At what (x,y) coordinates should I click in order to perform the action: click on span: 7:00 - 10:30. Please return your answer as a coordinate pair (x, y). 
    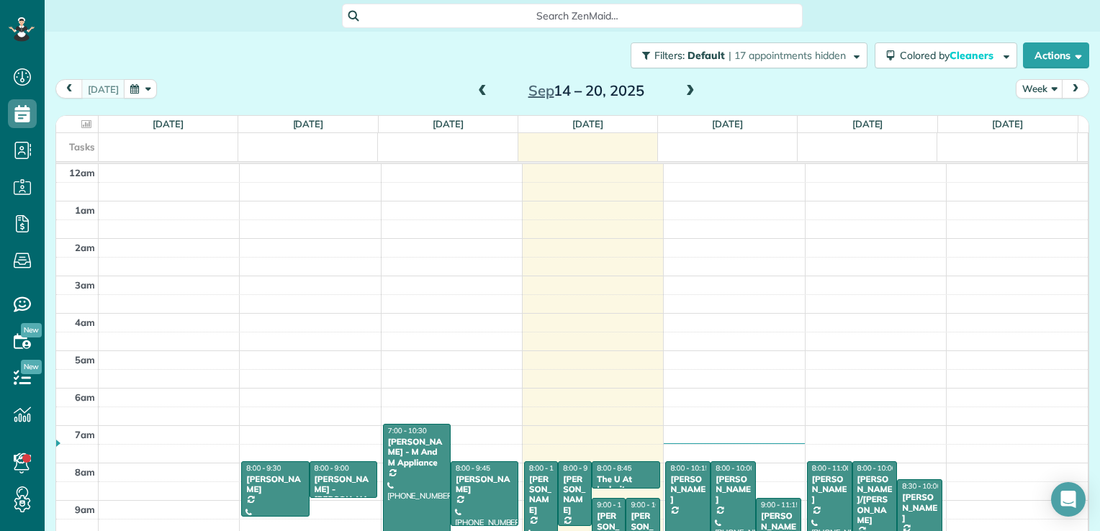
    Looking at the image, I should click on (407, 430).